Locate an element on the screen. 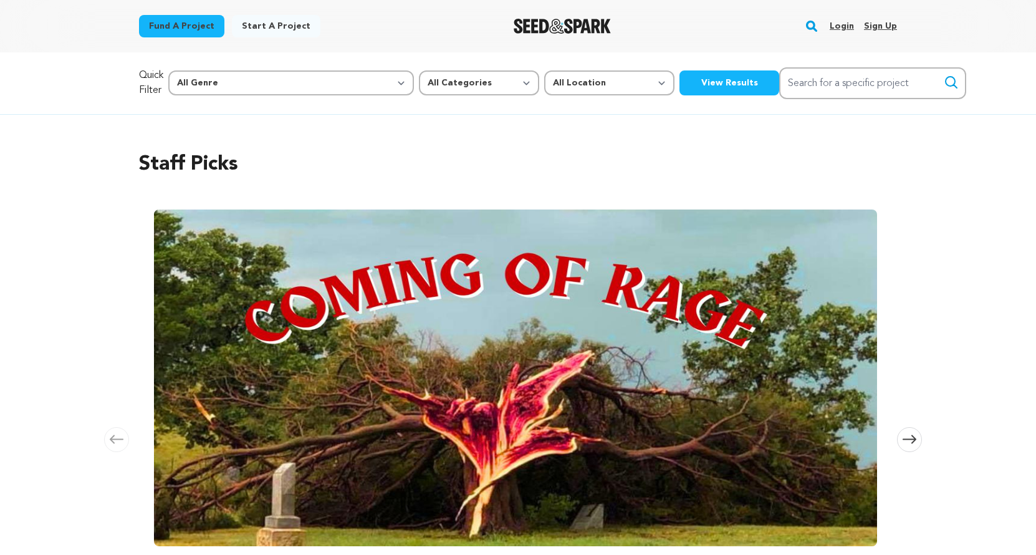 This screenshot has height=555, width=1036. a: Login is located at coordinates (841, 26).